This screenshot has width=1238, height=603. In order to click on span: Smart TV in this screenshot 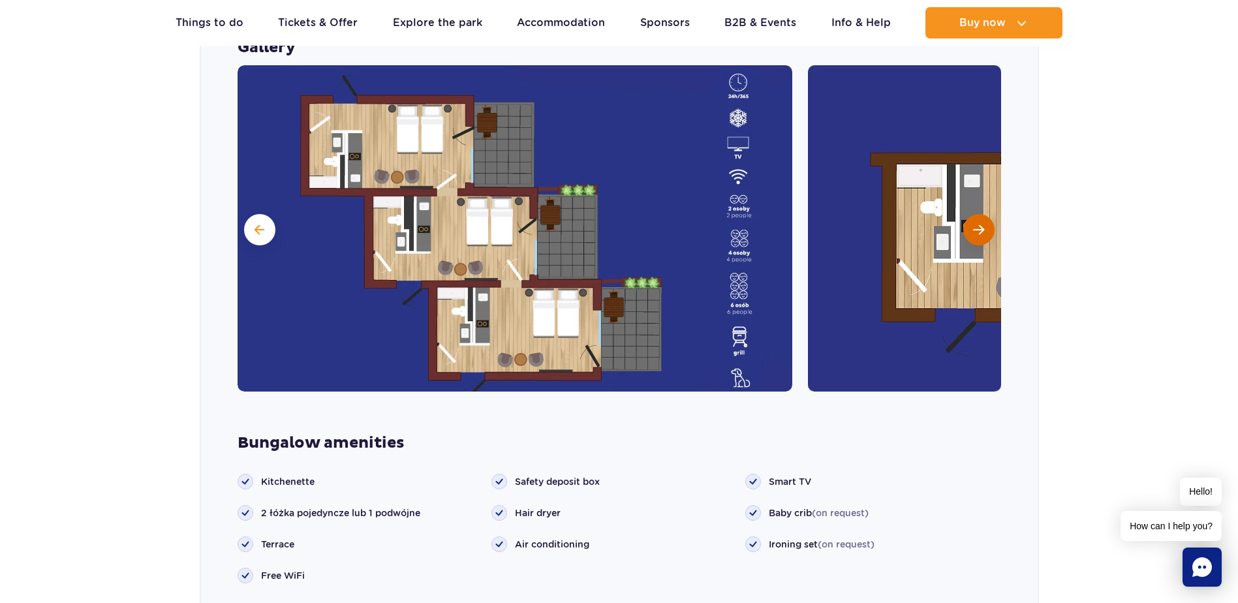, I will do `click(790, 482)`.